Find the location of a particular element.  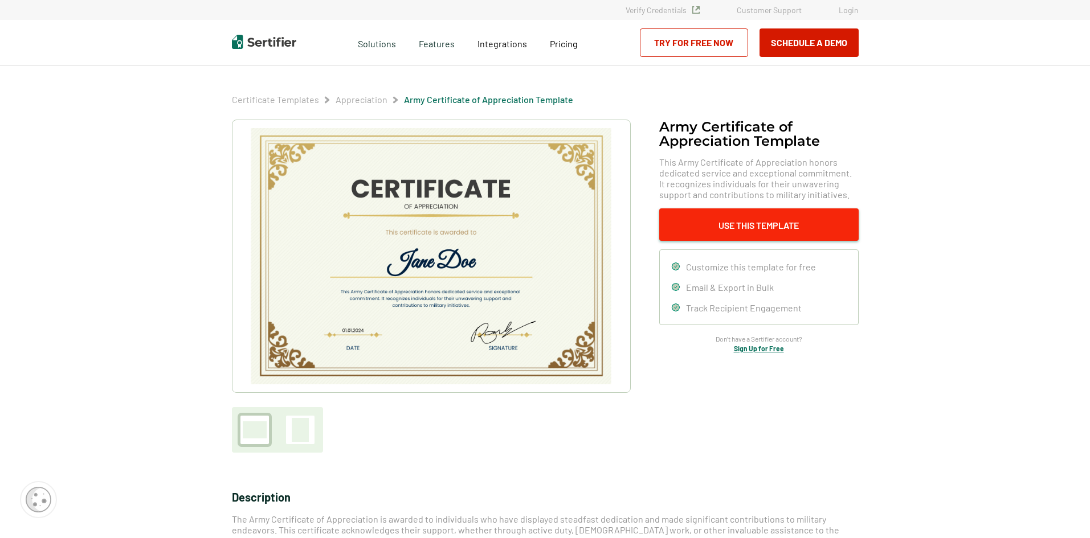

span: Email & Export in Bulk is located at coordinates (730, 287).